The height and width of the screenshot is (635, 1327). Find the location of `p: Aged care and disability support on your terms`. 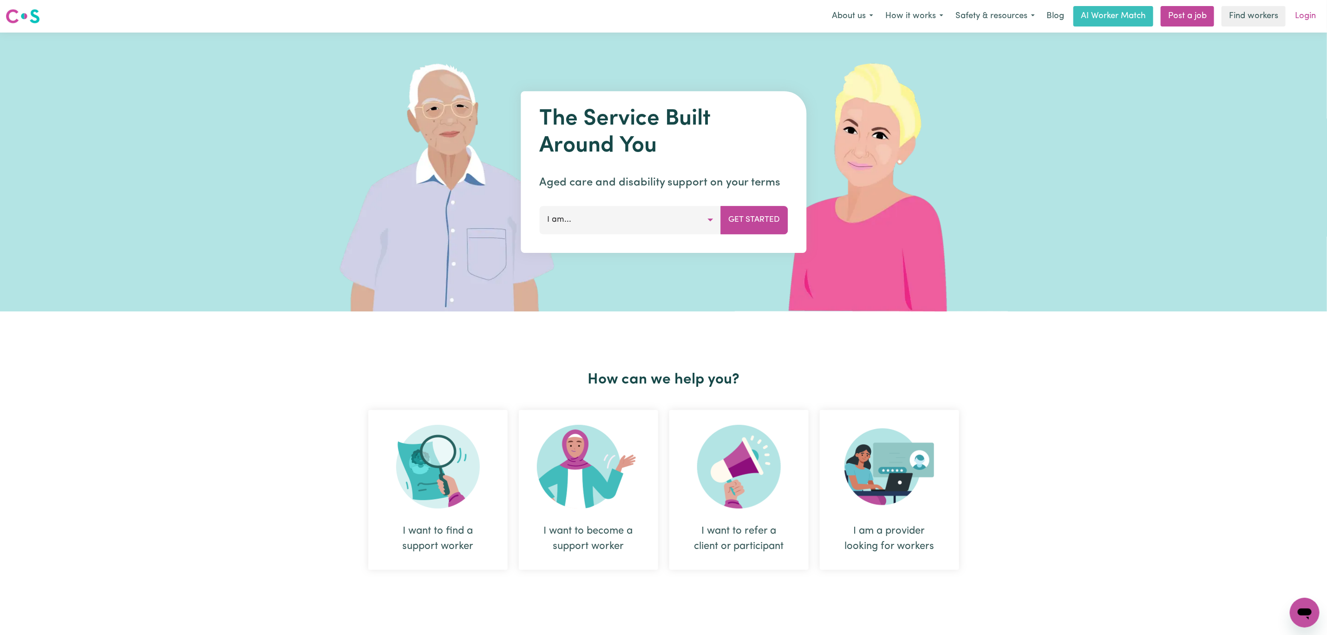

p: Aged care and disability support on your terms is located at coordinates (663, 183).